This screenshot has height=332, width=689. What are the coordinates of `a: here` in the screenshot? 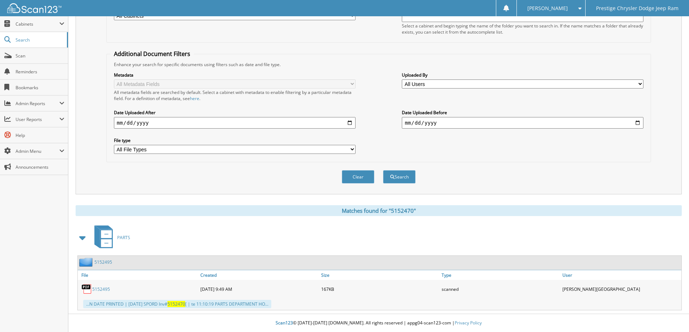 It's located at (194, 98).